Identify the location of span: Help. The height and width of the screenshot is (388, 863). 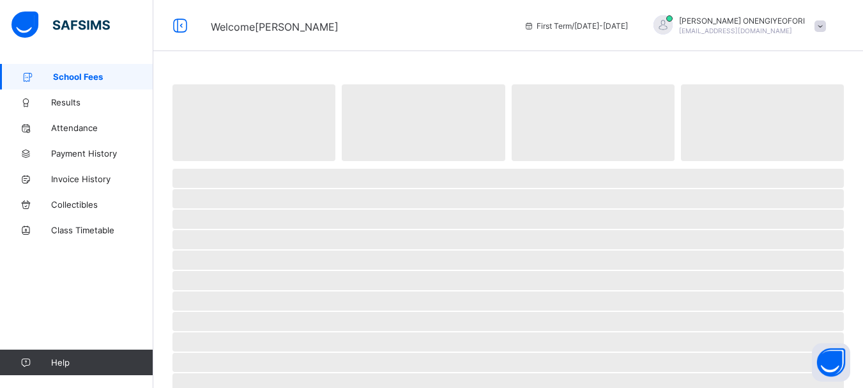
(102, 362).